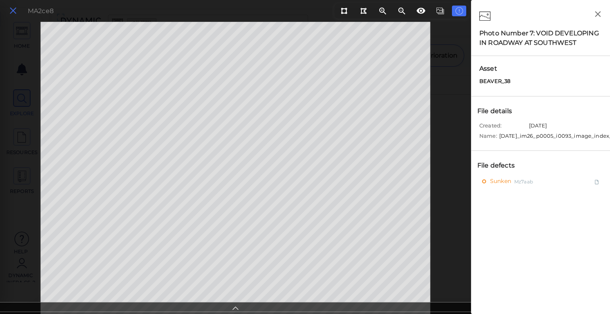 This screenshot has width=610, height=314. Describe the element at coordinates (500, 166) in the screenshot. I see `div: File defects` at that location.